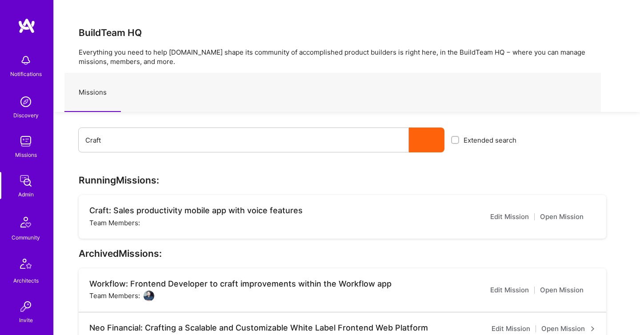  Describe the element at coordinates (259, 328) in the screenshot. I see `div: Neo Financial: Crafting a Scalable and Customizable White Label Frontend Web Platform` at that location.